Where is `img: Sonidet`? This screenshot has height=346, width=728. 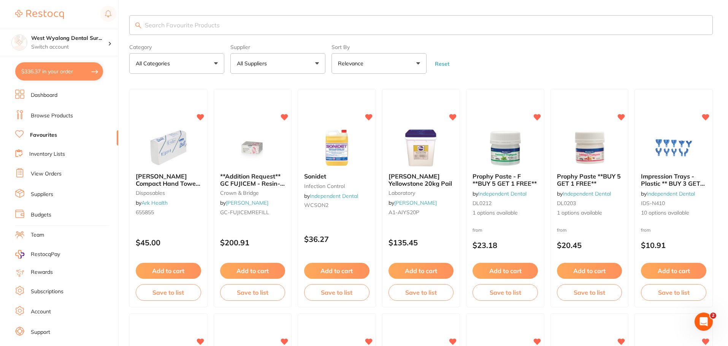 img: Sonidet is located at coordinates (337, 148).